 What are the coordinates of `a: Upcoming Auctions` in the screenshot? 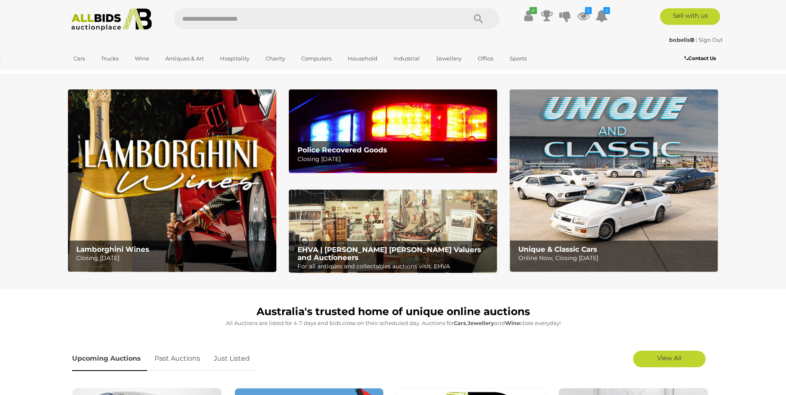 It's located at (109, 359).